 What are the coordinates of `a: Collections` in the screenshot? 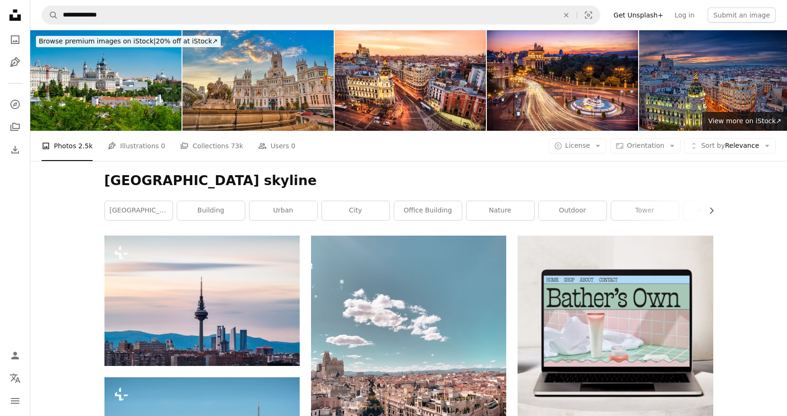 It's located at (15, 127).